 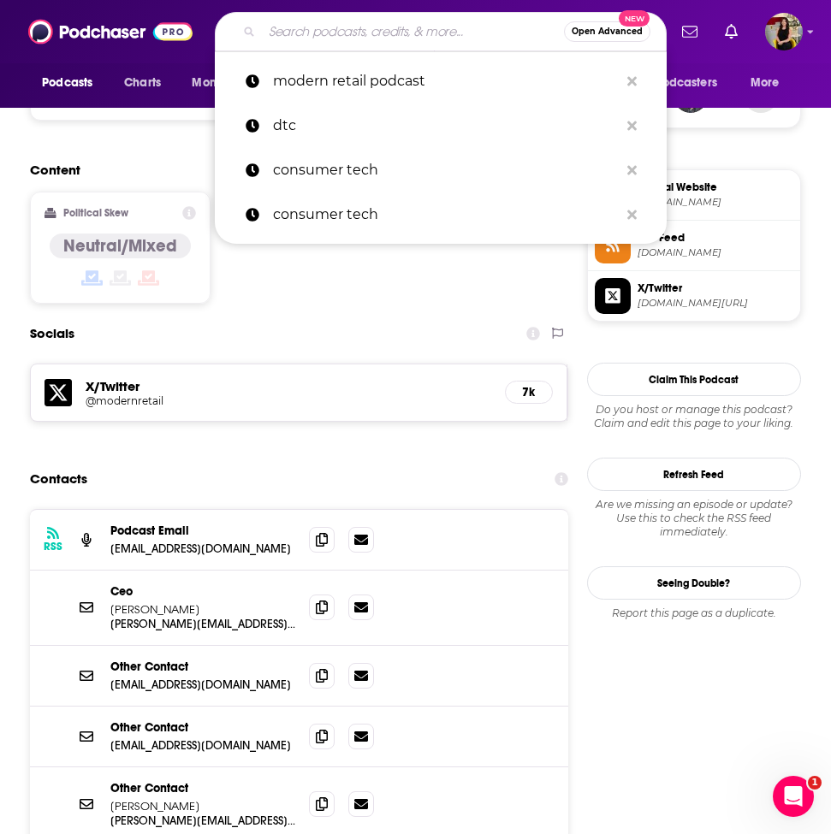 I want to click on a: Charts, so click(x=142, y=83).